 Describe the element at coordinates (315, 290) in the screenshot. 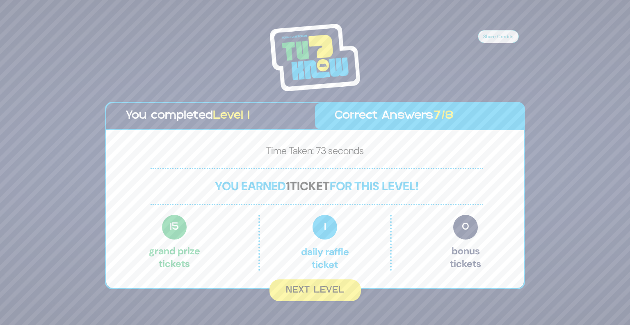

I see `button: Next Level` at that location.